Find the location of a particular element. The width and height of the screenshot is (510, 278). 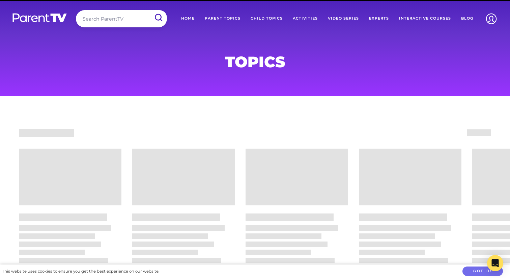

div: Open Intercom Messenger is located at coordinates (495, 263).